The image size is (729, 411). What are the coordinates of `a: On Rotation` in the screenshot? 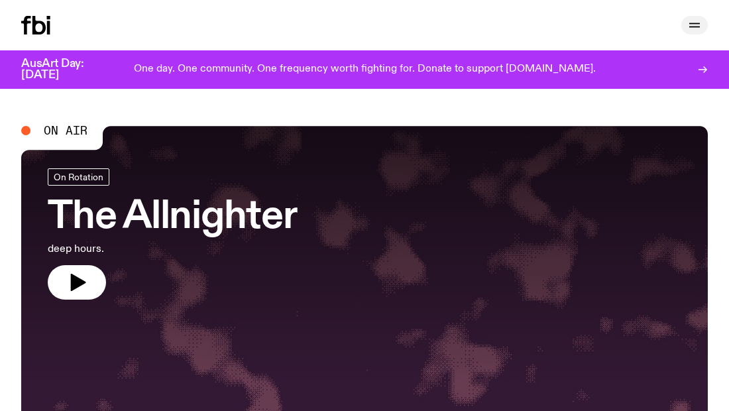 It's located at (78, 177).